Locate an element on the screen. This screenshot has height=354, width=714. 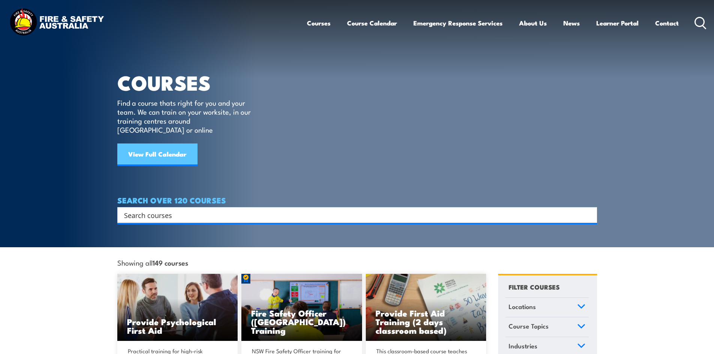
a: Learner Portal is located at coordinates (617, 23).